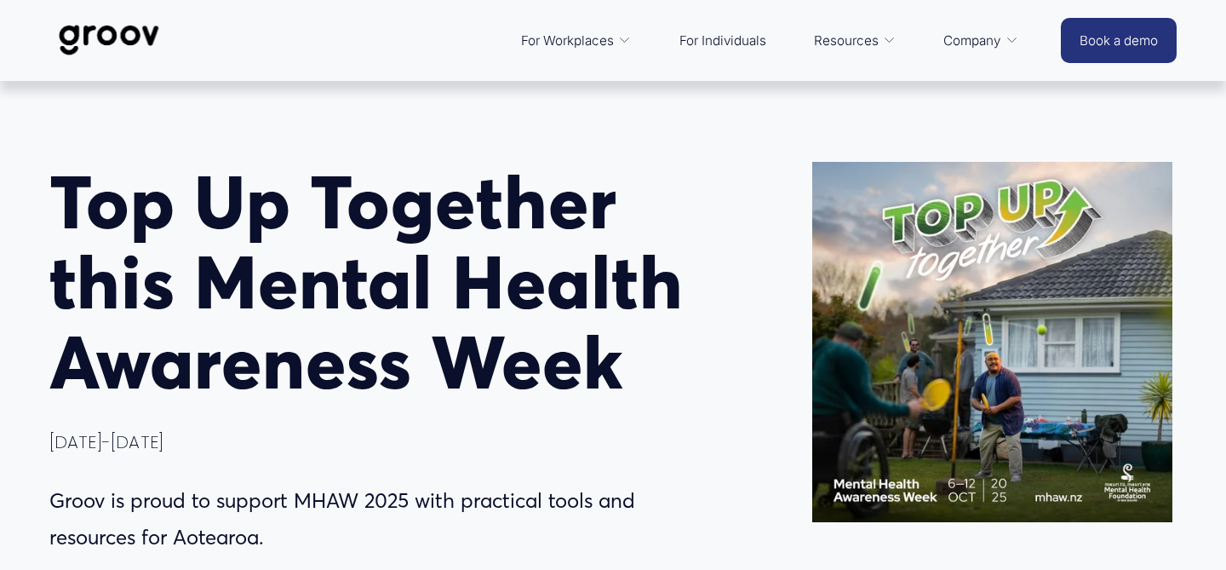 The image size is (1226, 570). What do you see at coordinates (972, 40) in the screenshot?
I see `span: Company` at bounding box center [972, 40].